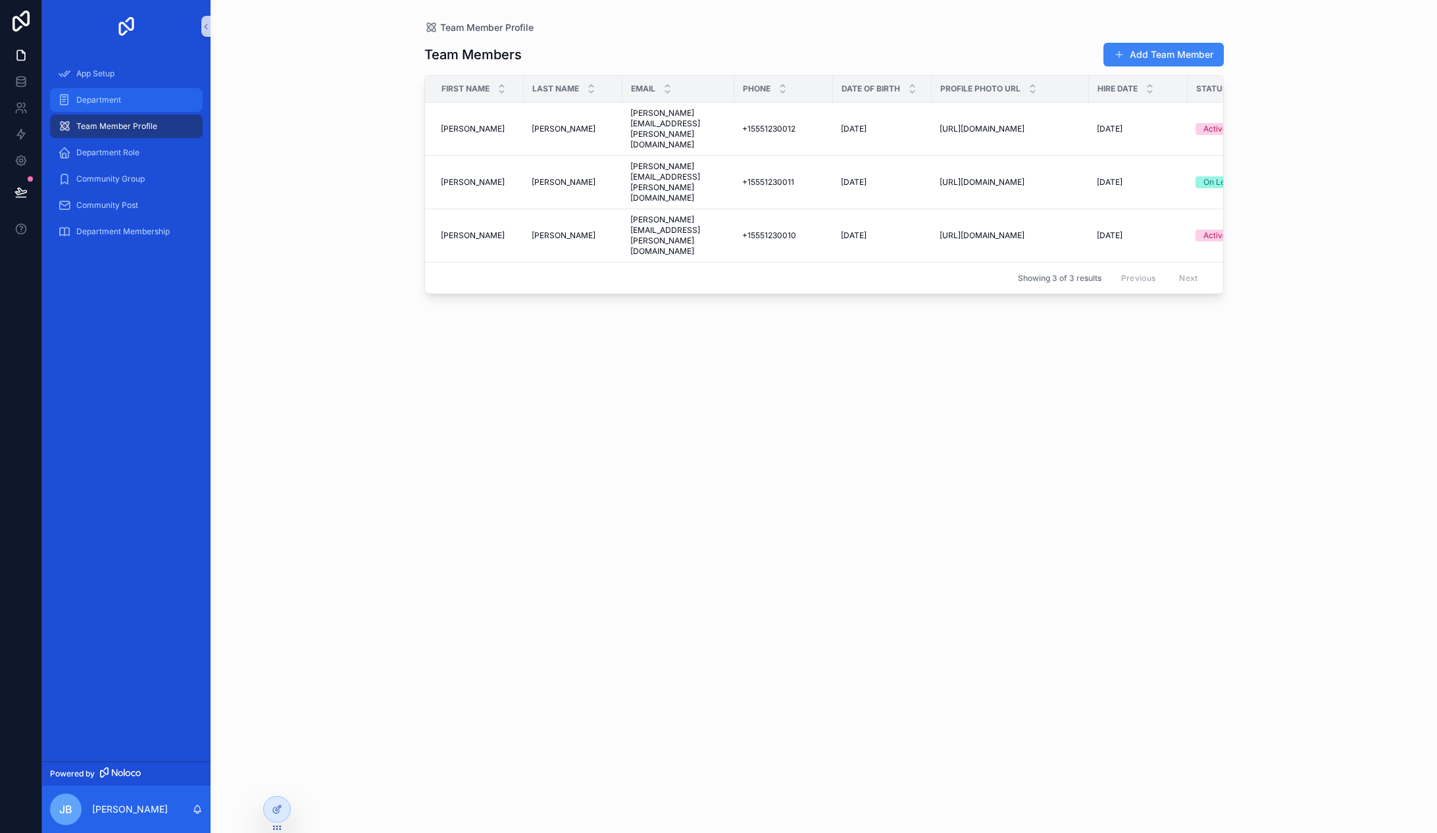 This screenshot has height=833, width=1437. I want to click on a: On Leave, so click(1237, 182).